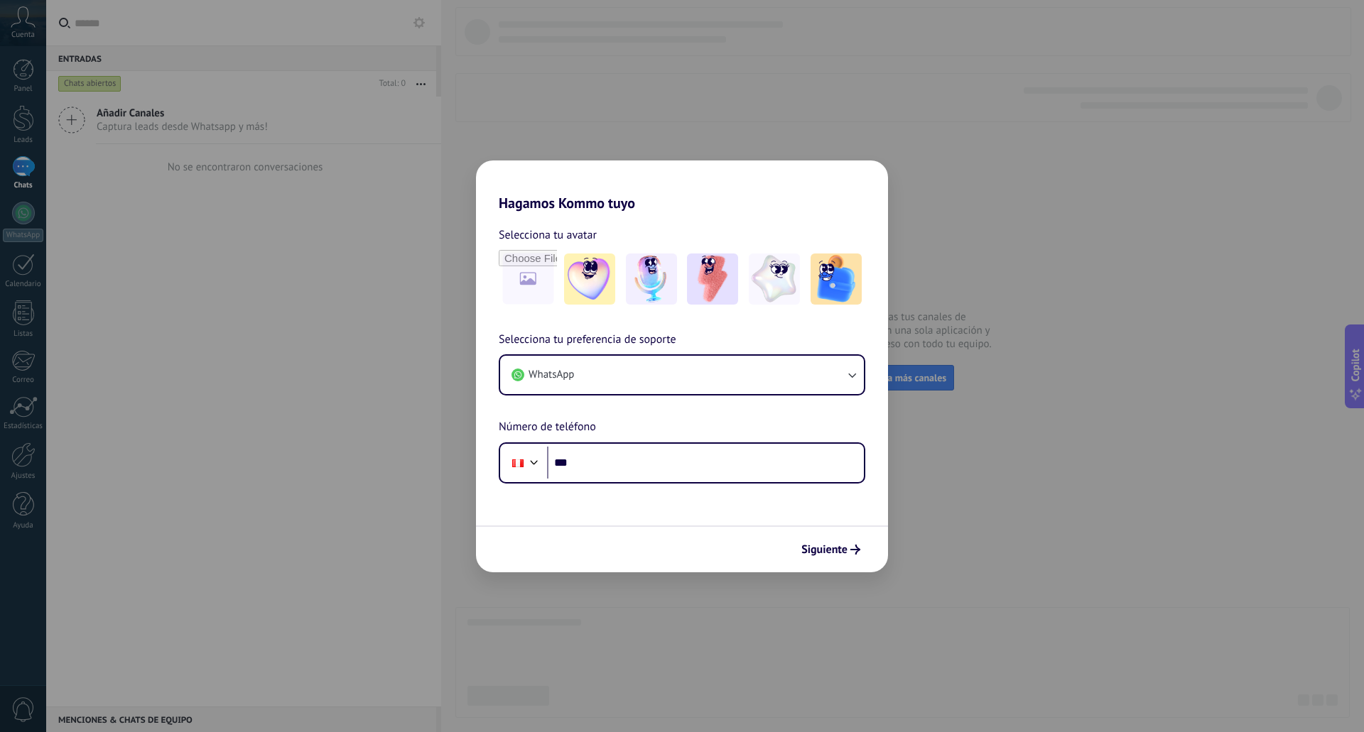 This screenshot has width=1364, height=732. I want to click on img: -5.jpeg, so click(836, 279).